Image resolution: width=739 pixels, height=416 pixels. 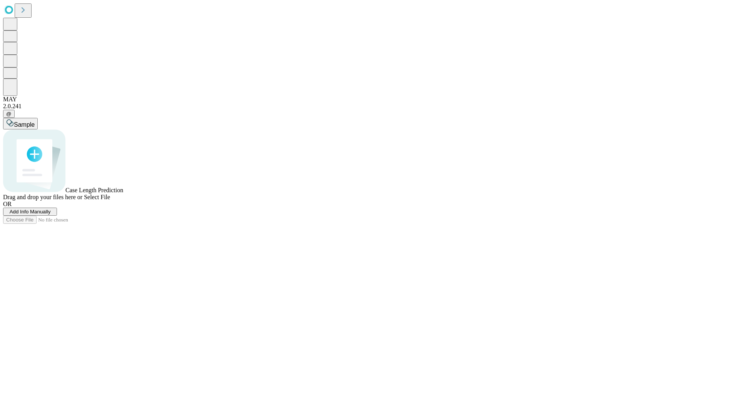 I want to click on button: Sample, so click(x=20, y=124).